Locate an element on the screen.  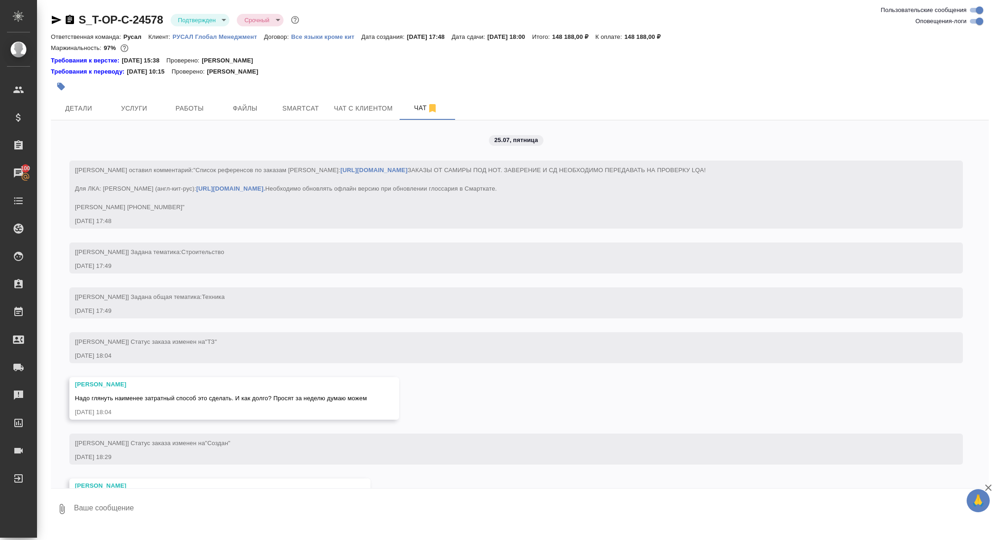
button: Подтвержден is located at coordinates (197, 20).